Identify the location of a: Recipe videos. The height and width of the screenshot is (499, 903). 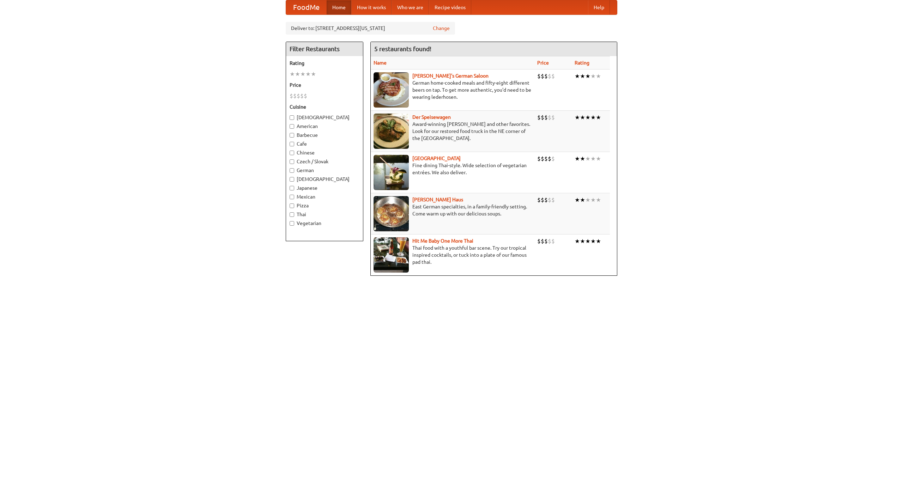
(450, 7).